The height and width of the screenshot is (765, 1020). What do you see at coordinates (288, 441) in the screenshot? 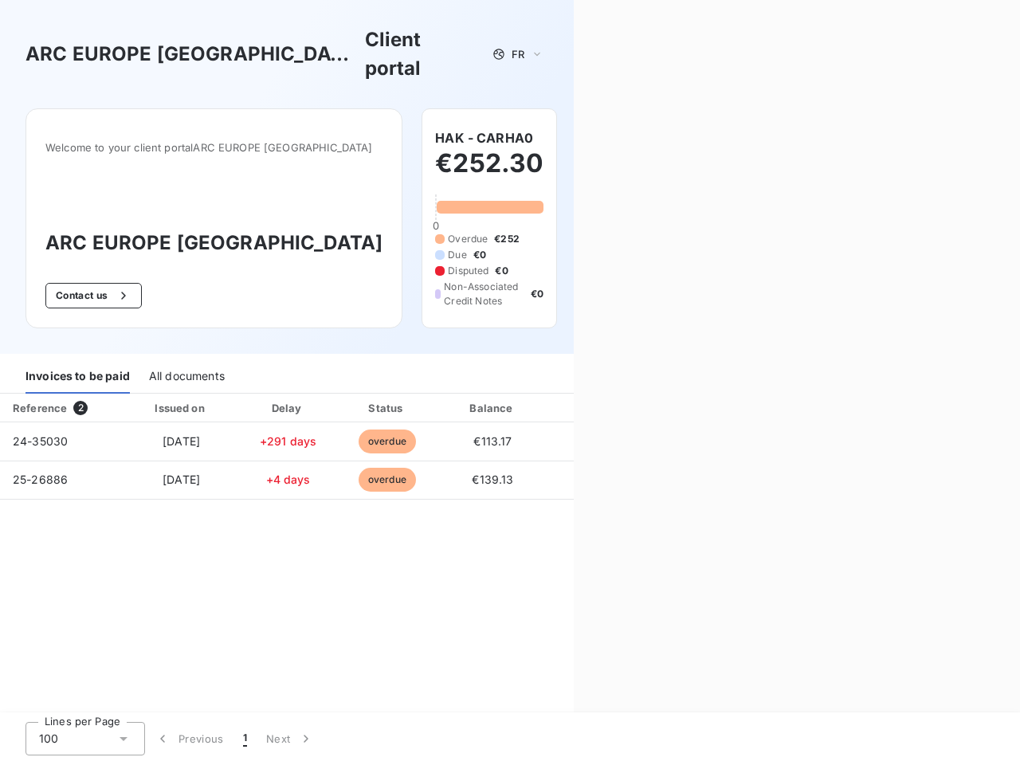
I see `span: +291 days` at bounding box center [288, 441].